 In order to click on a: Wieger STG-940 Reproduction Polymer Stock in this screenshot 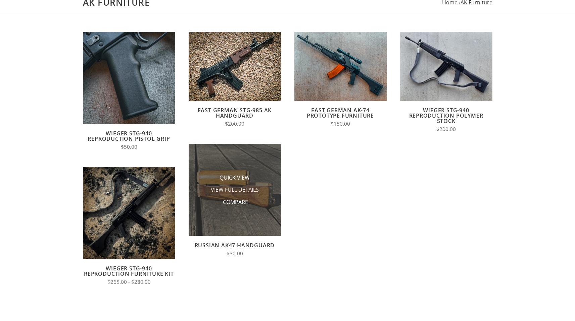, I will do `click(446, 116)`.